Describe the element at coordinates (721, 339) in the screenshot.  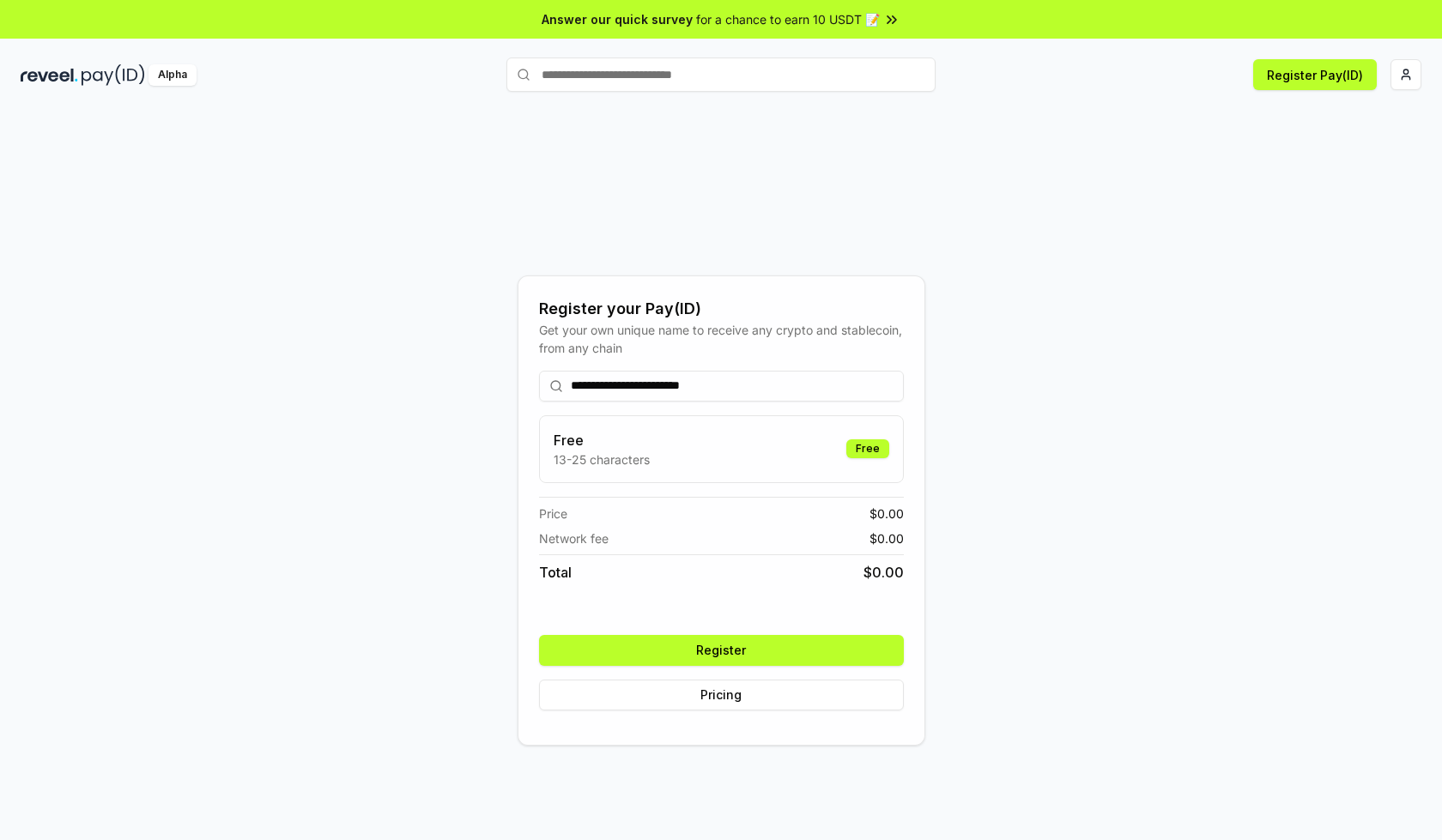
I see `div: Get your own unique name to receive any crypto and stablecoin, from any chain` at that location.